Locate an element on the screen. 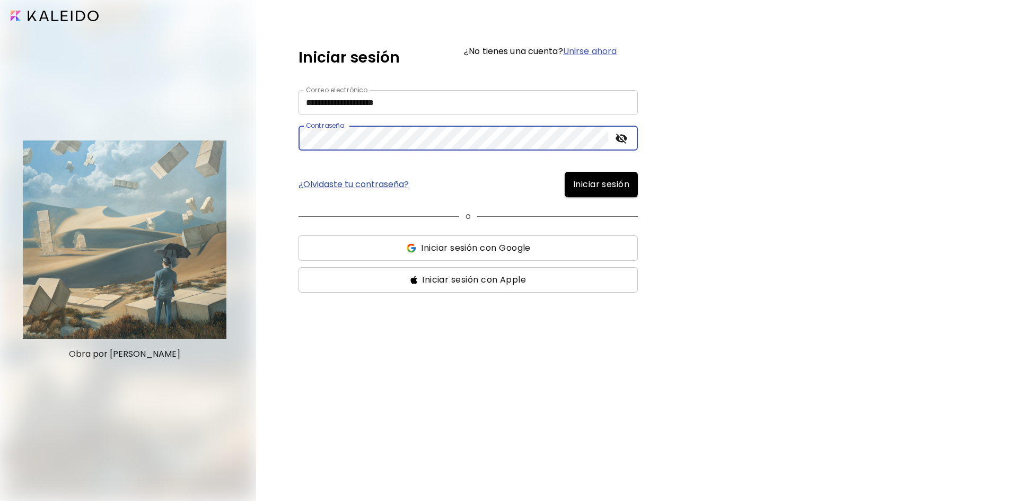 This screenshot has width=1018, height=501. a: ¿Olvidaste tu contraseña? is located at coordinates (354, 184).